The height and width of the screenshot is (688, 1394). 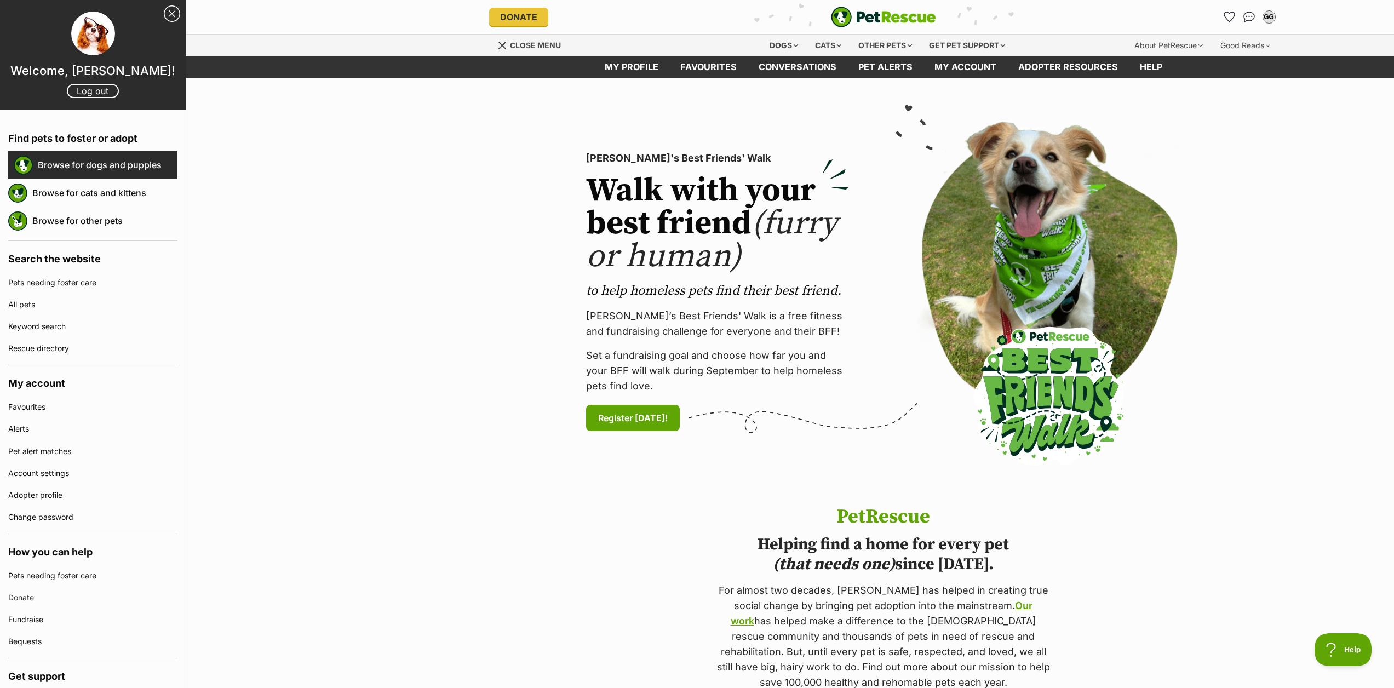 I want to click on img: consumer-privacy-logo.png, so click(x=5, y=5).